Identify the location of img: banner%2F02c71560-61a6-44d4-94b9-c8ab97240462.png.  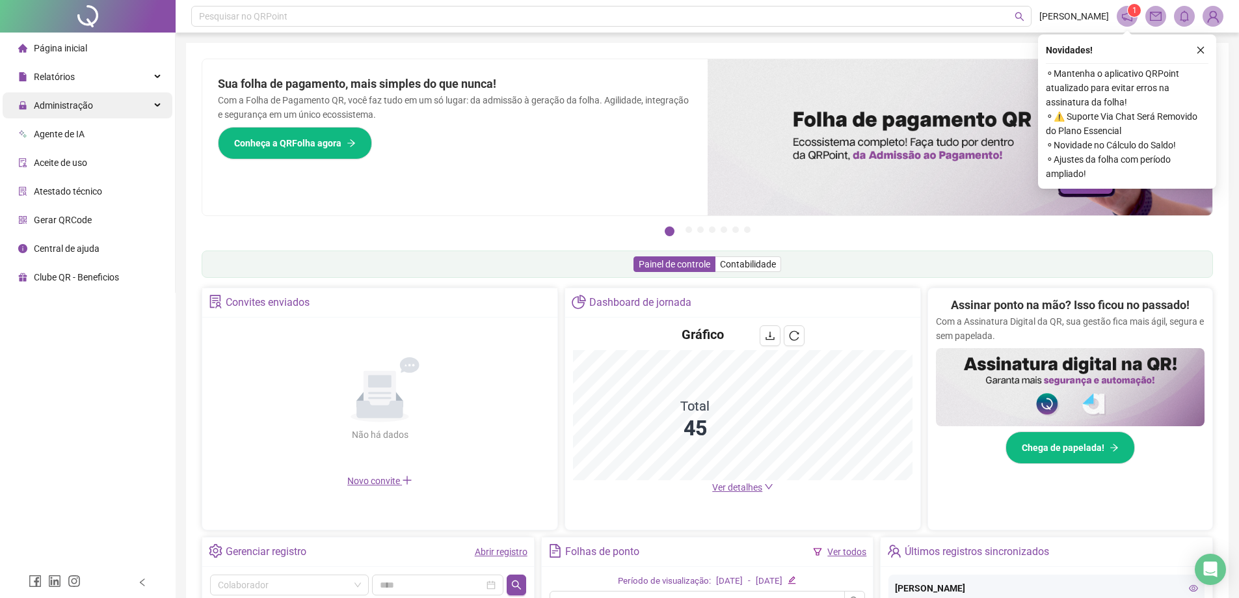
(1070, 387).